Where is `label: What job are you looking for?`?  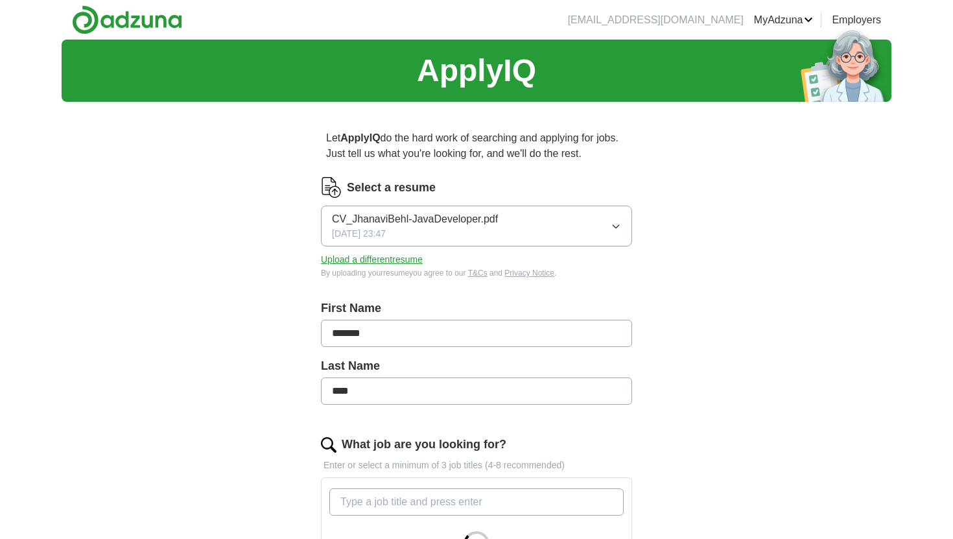 label: What job are you looking for? is located at coordinates (424, 444).